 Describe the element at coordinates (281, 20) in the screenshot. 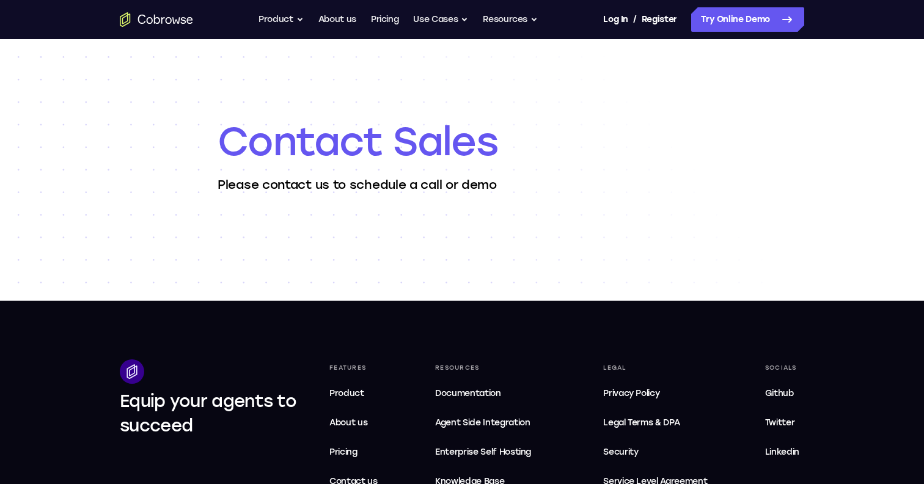

I see `button: Product` at that location.